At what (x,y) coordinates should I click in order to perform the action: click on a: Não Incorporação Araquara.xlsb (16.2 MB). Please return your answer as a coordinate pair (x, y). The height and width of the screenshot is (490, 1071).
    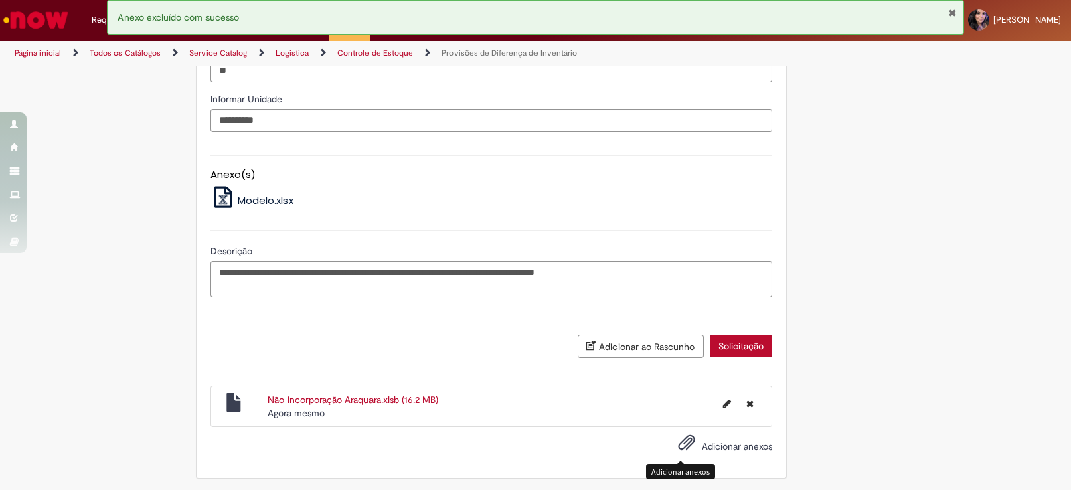
    Looking at the image, I should click on (353, 400).